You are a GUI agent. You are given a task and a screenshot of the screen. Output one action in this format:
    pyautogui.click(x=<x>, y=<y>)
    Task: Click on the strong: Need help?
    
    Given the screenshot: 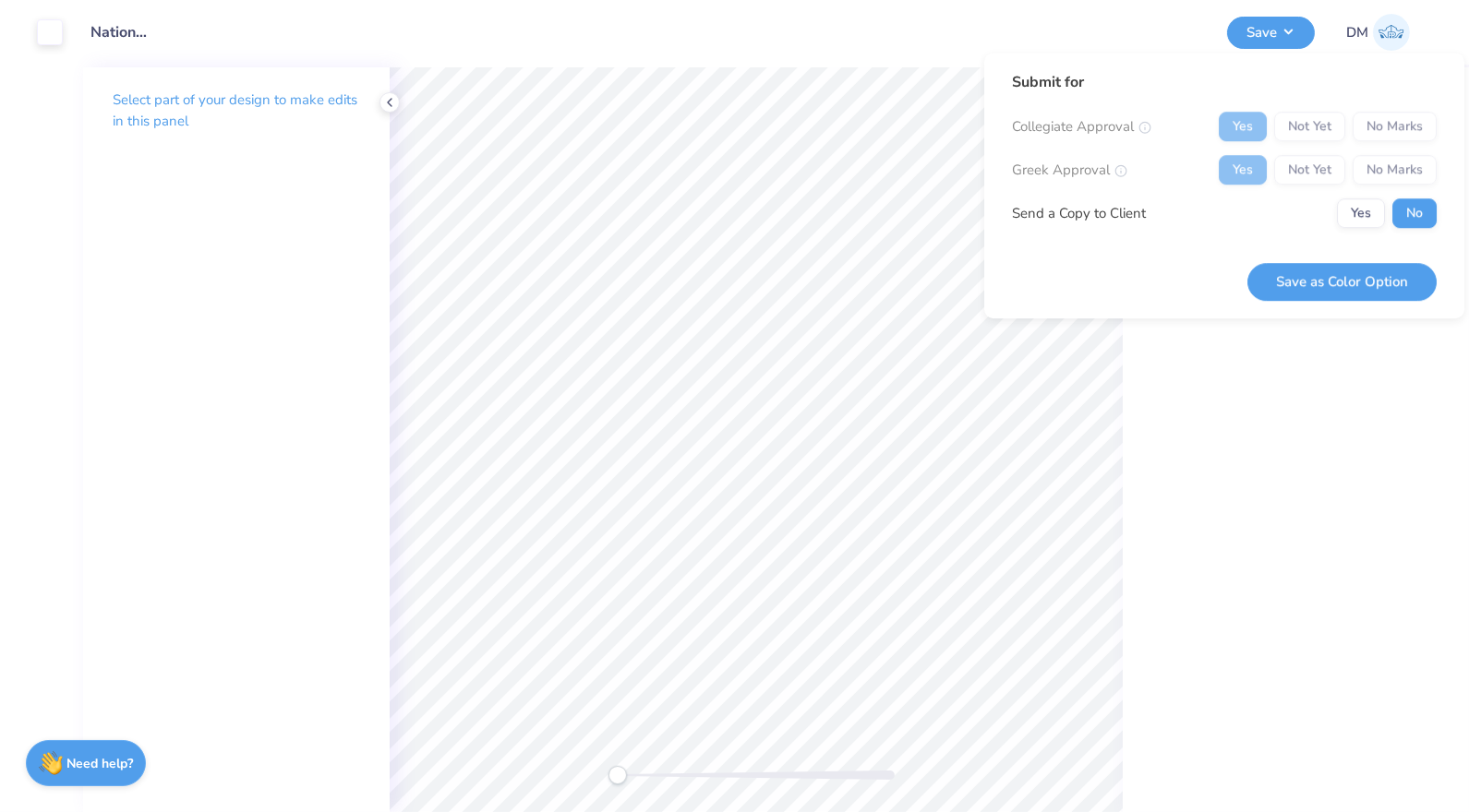 What is the action you would take?
    pyautogui.click(x=100, y=763)
    